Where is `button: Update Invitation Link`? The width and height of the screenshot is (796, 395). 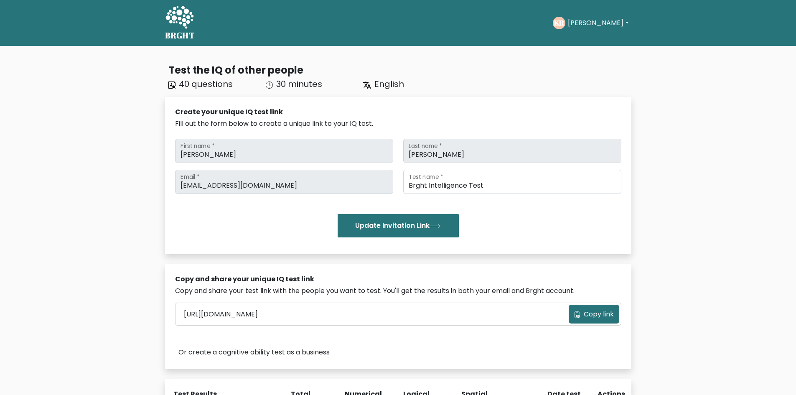
button: Update Invitation Link is located at coordinates (398, 226).